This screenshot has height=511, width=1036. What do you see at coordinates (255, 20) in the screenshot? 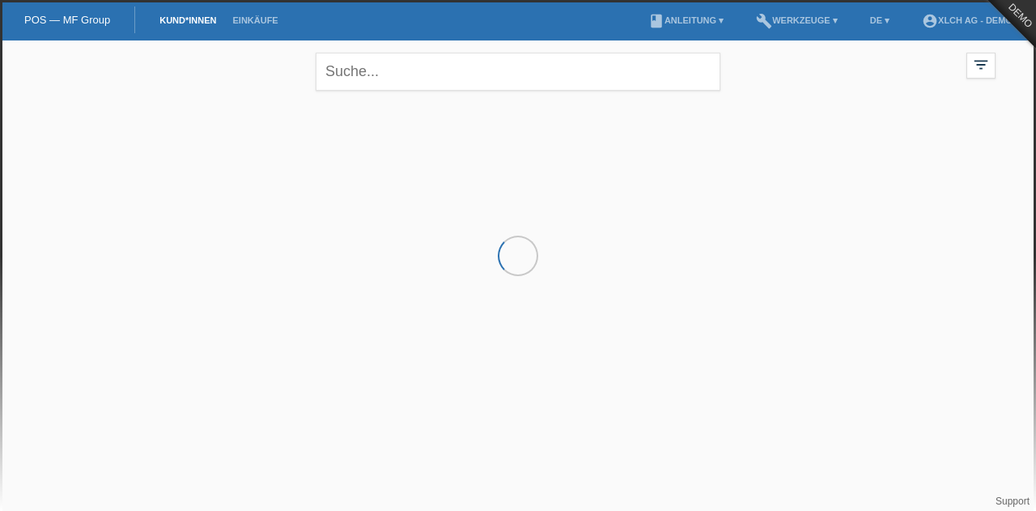
I see `a: Einkäufe` at bounding box center [255, 20].